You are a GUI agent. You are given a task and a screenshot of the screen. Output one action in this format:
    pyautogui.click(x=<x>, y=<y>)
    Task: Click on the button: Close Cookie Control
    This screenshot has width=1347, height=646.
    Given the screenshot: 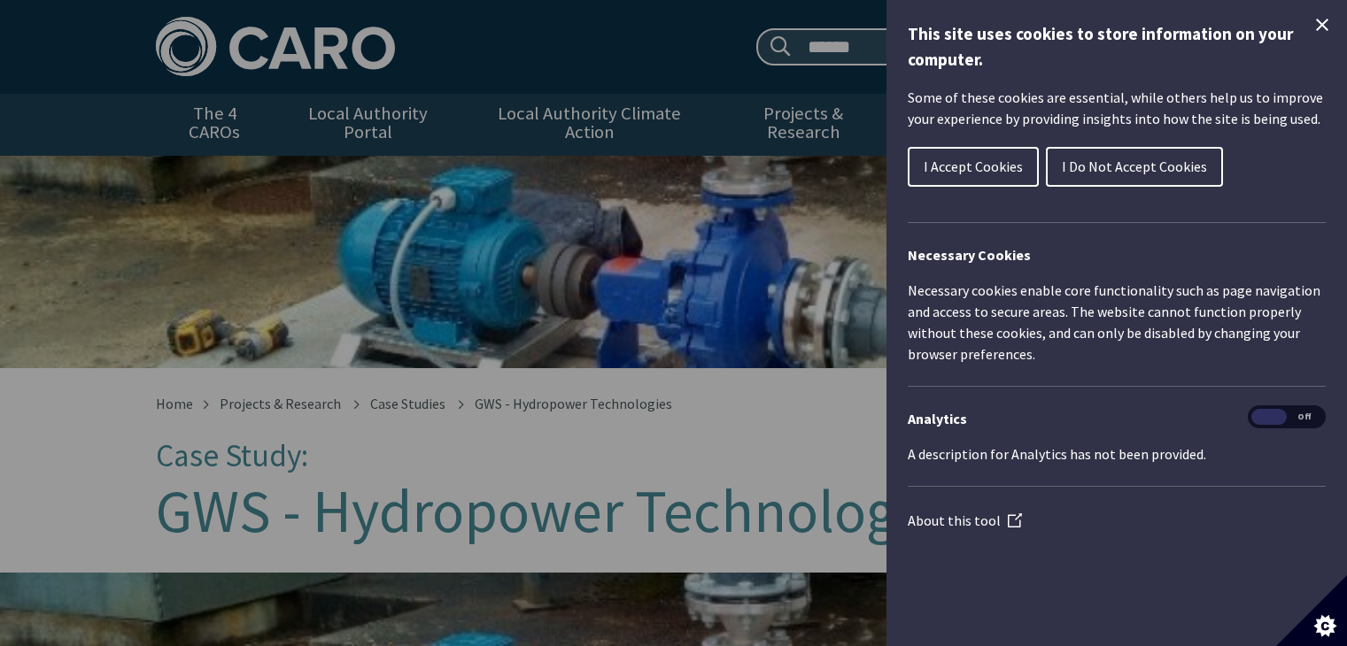 What is the action you would take?
    pyautogui.click(x=1322, y=25)
    